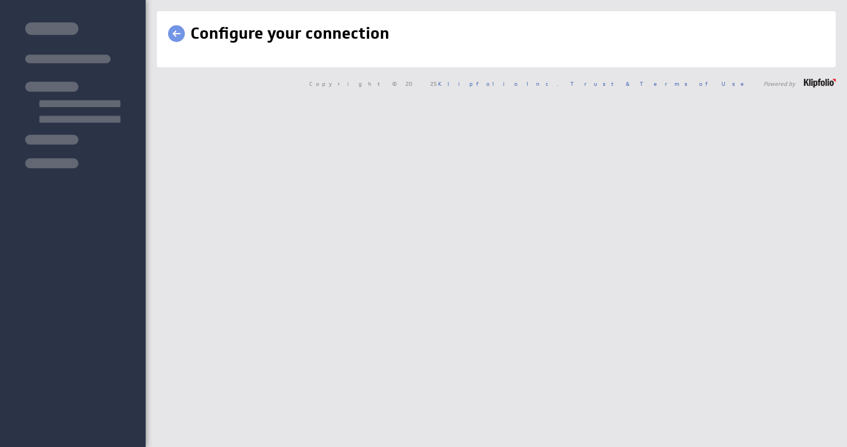 The image size is (847, 447). I want to click on img: skeleton-sidenav.svg, so click(73, 95).